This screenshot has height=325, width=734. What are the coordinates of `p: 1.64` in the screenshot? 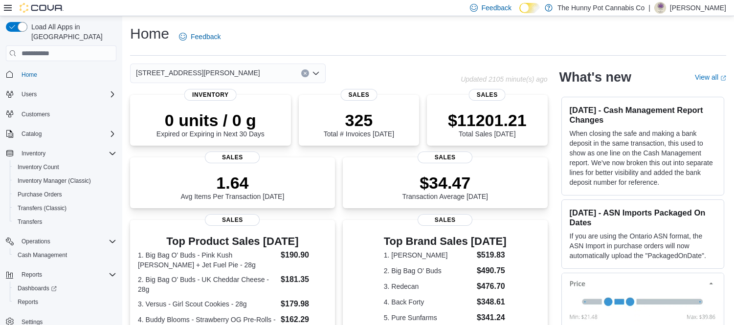 It's located at (232, 183).